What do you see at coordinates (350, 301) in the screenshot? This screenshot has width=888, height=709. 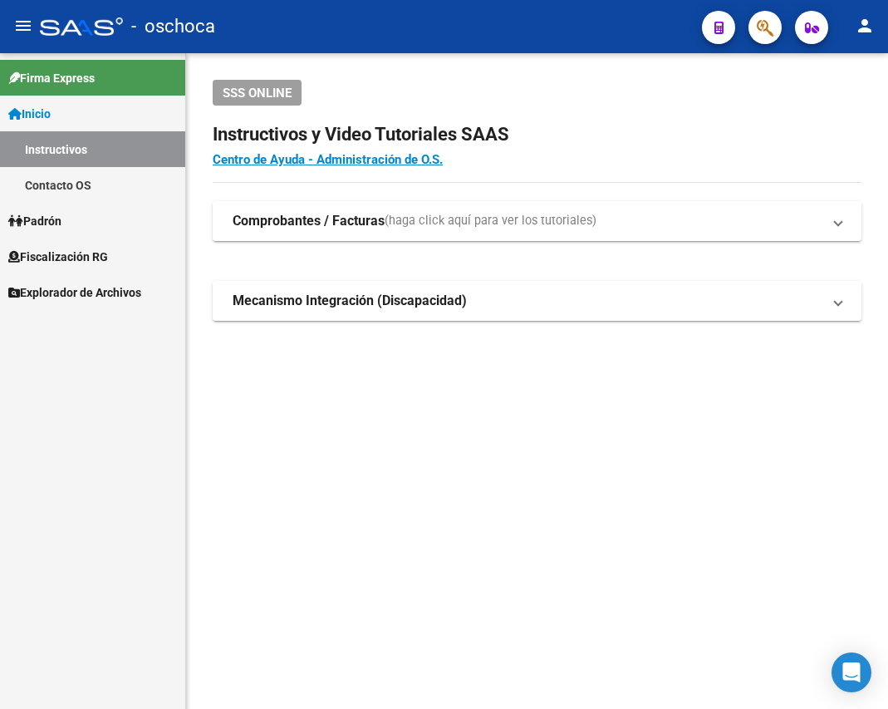 I see `strong: Mecanismo Integración (Discapacidad)` at bounding box center [350, 301].